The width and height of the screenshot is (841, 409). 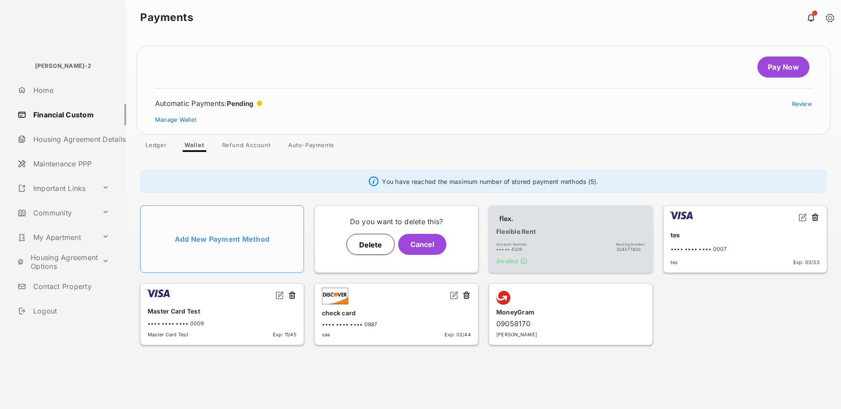 I want to click on button: Cancel, so click(x=422, y=244).